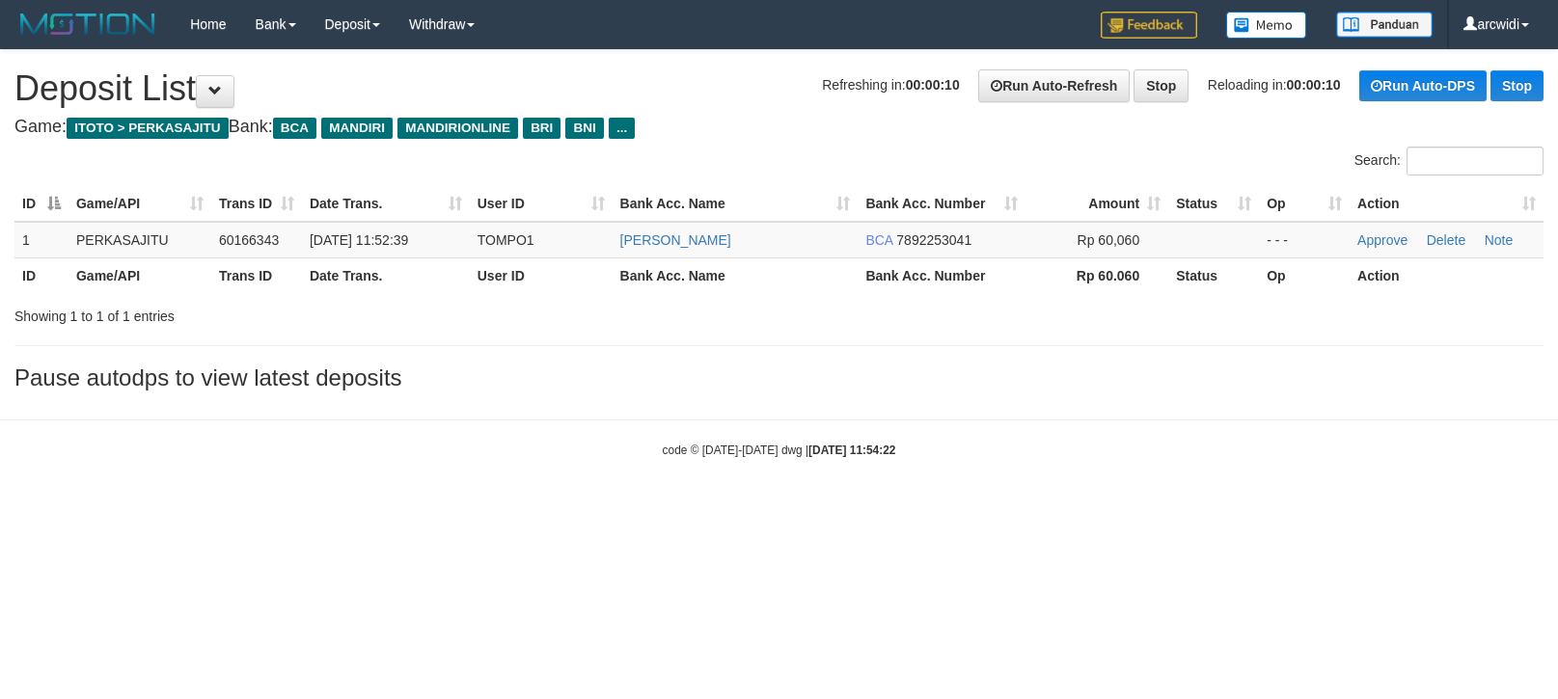 The width and height of the screenshot is (1558, 699). Describe the element at coordinates (941, 204) in the screenshot. I see `th: Bank Acc. Number: activate to sort column ascending` at that location.